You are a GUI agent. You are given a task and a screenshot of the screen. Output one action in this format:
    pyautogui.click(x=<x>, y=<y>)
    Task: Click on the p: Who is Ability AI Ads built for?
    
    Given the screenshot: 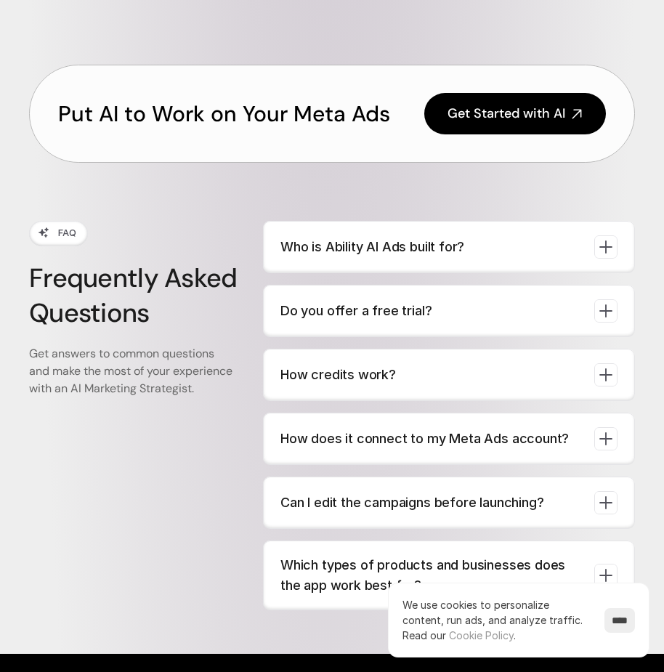 What is the action you would take?
    pyautogui.click(x=431, y=247)
    